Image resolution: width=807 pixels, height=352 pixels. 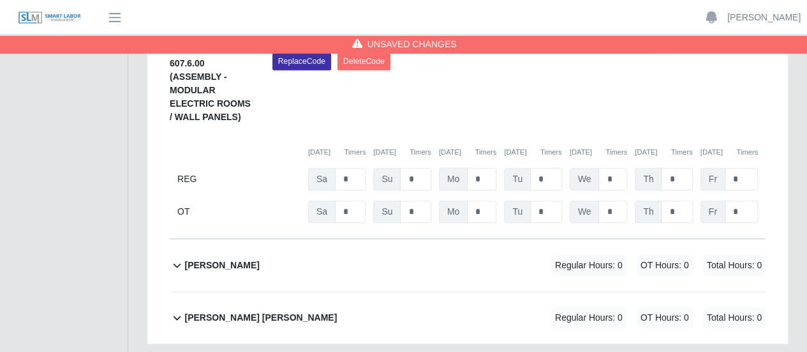 I want to click on button: DeleteCode, so click(x=364, y=61).